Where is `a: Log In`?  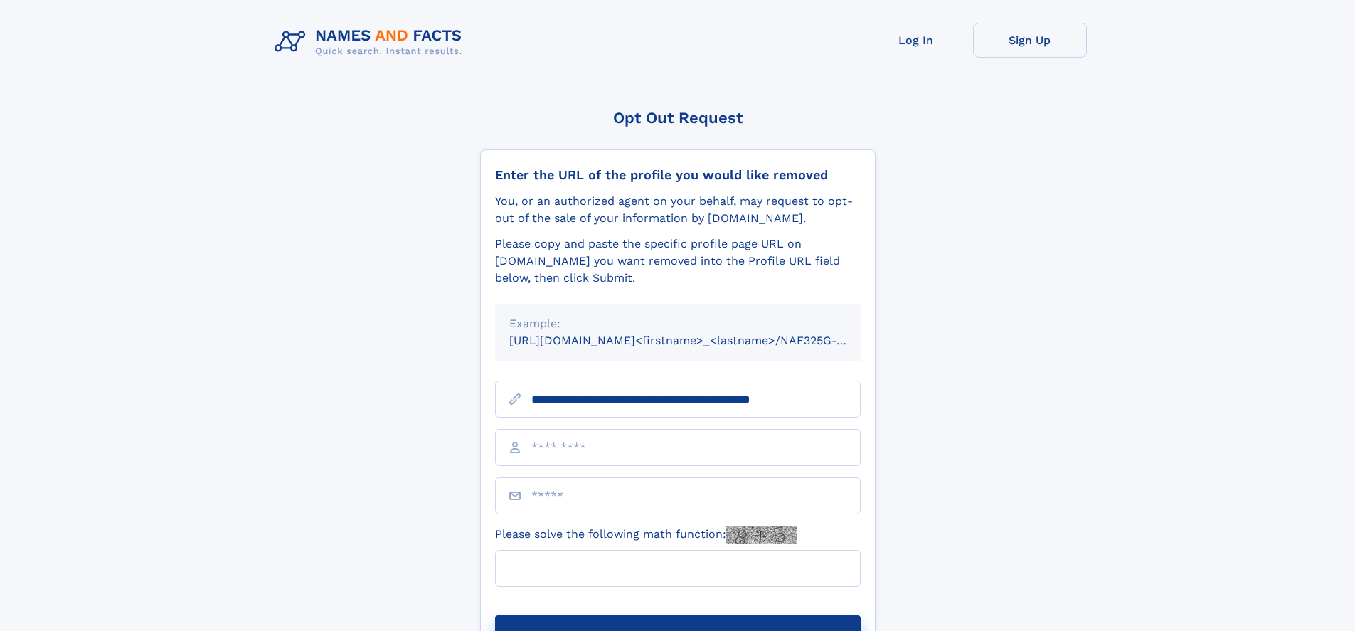
a: Log In is located at coordinates (916, 40).